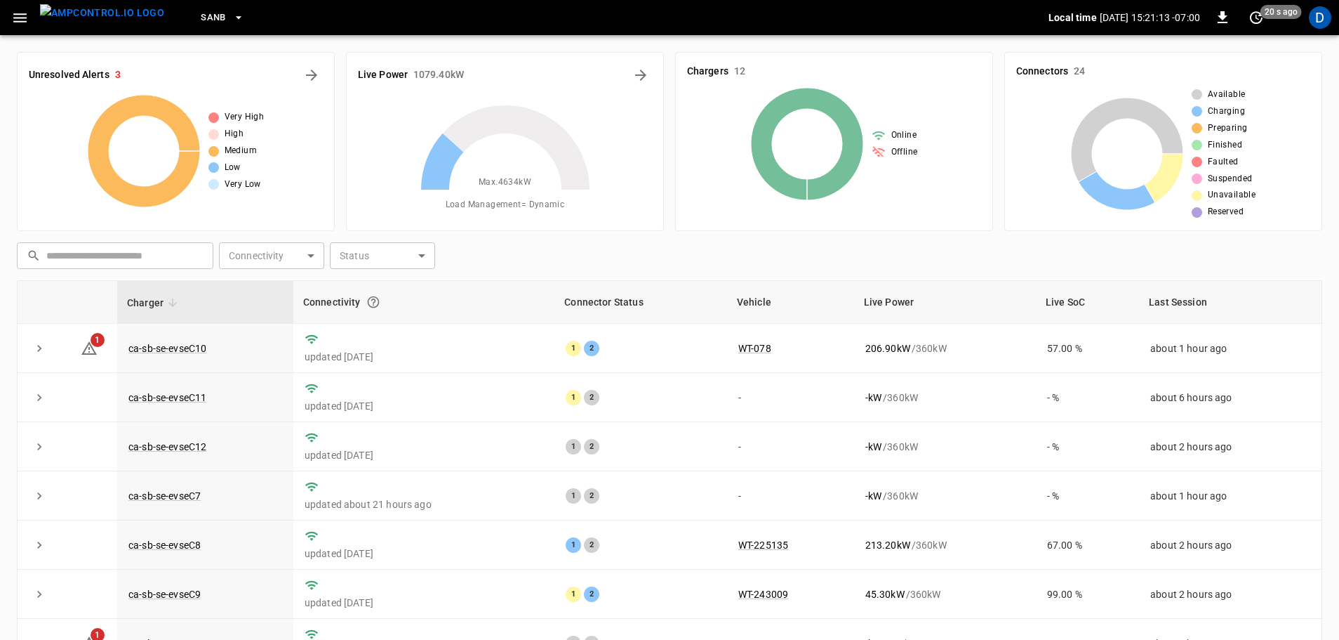 This screenshot has width=1339, height=640. Describe the element at coordinates (641, 75) in the screenshot. I see `button: Energy Overview` at that location.